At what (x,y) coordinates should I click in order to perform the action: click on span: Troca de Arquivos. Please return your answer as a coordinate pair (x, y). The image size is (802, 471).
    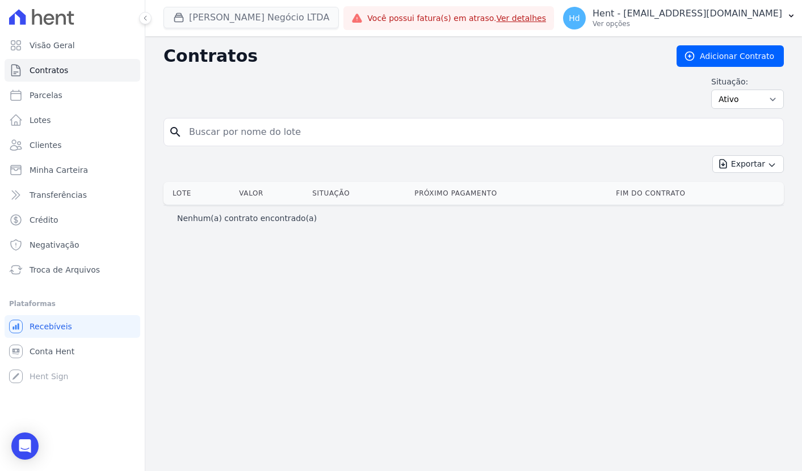
    Looking at the image, I should click on (65, 270).